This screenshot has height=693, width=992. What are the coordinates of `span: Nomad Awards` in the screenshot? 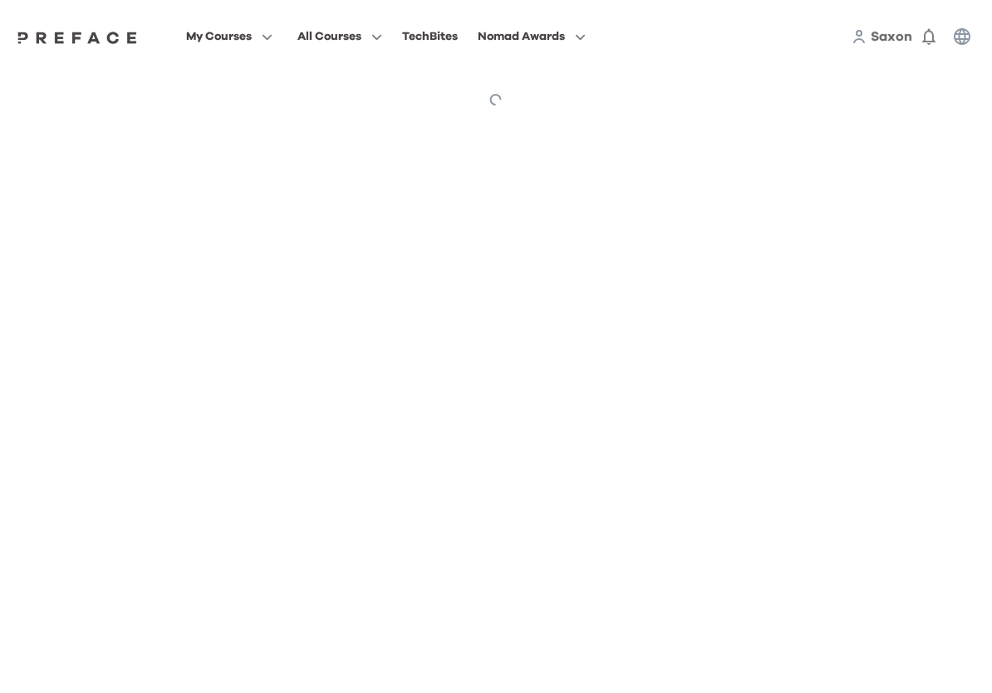 It's located at (521, 37).